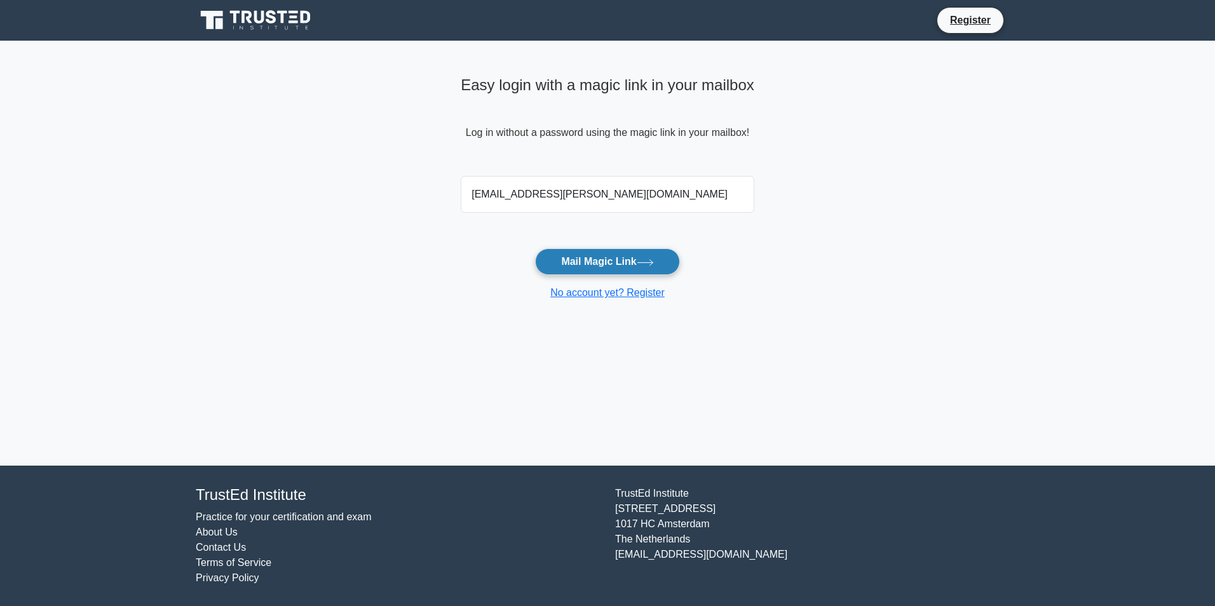 The width and height of the screenshot is (1215, 606). Describe the element at coordinates (607, 194) in the screenshot. I see `input: Email` at that location.